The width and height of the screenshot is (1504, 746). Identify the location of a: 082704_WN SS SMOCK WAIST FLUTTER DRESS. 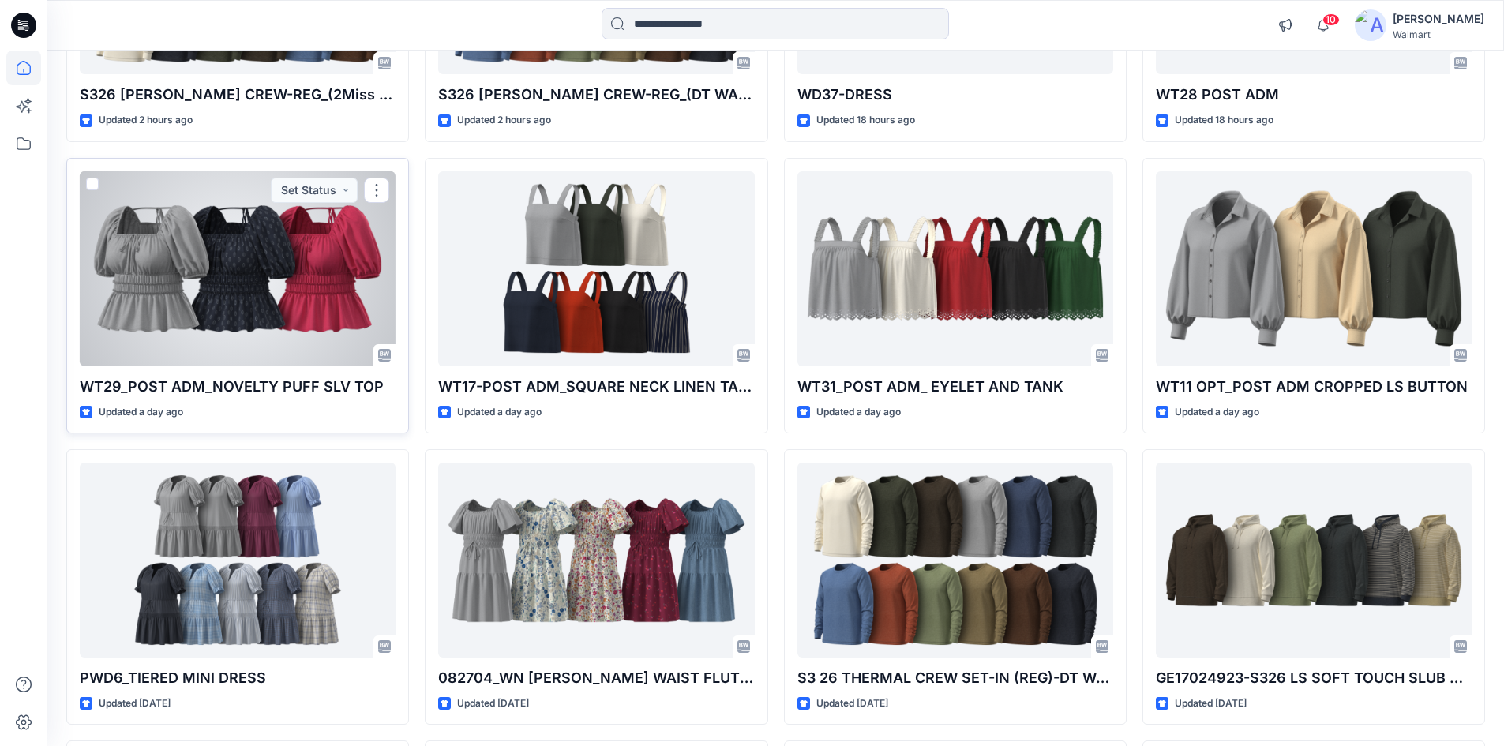
(596, 560).